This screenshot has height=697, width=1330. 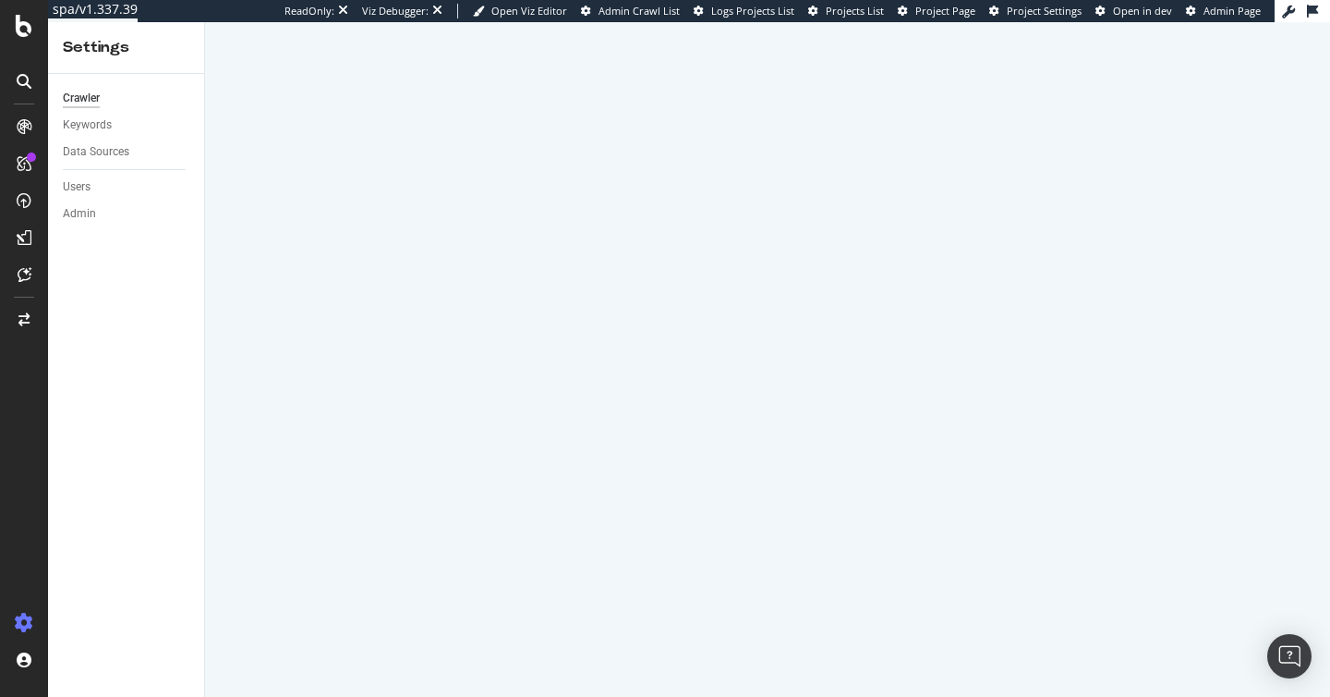 I want to click on a: Project Settings, so click(x=1036, y=11).